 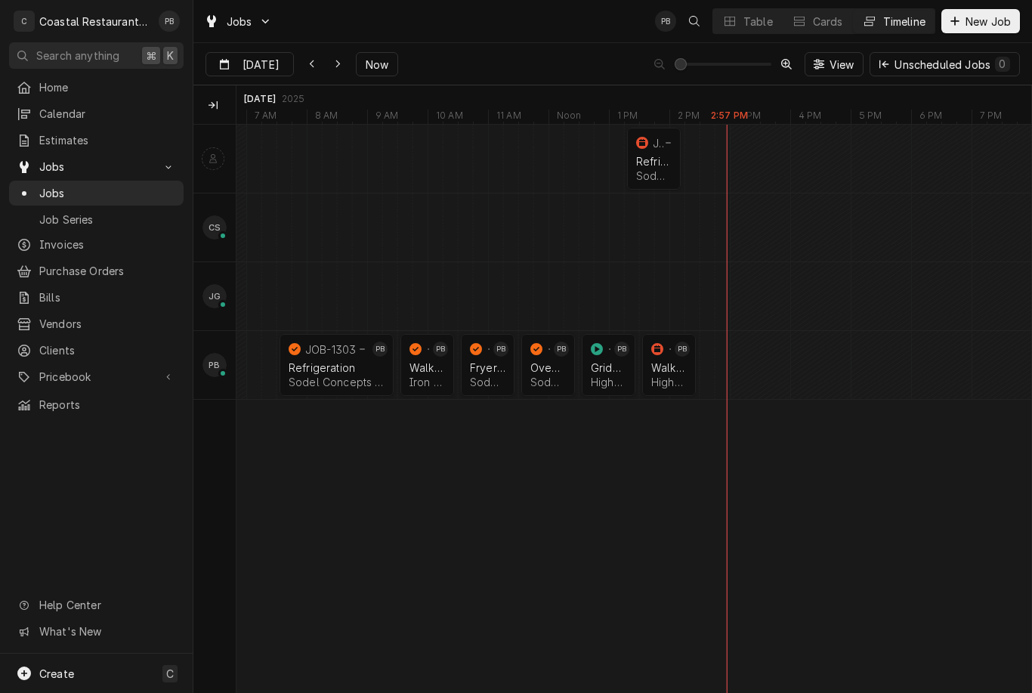 I want to click on span: New Job, so click(x=988, y=21).